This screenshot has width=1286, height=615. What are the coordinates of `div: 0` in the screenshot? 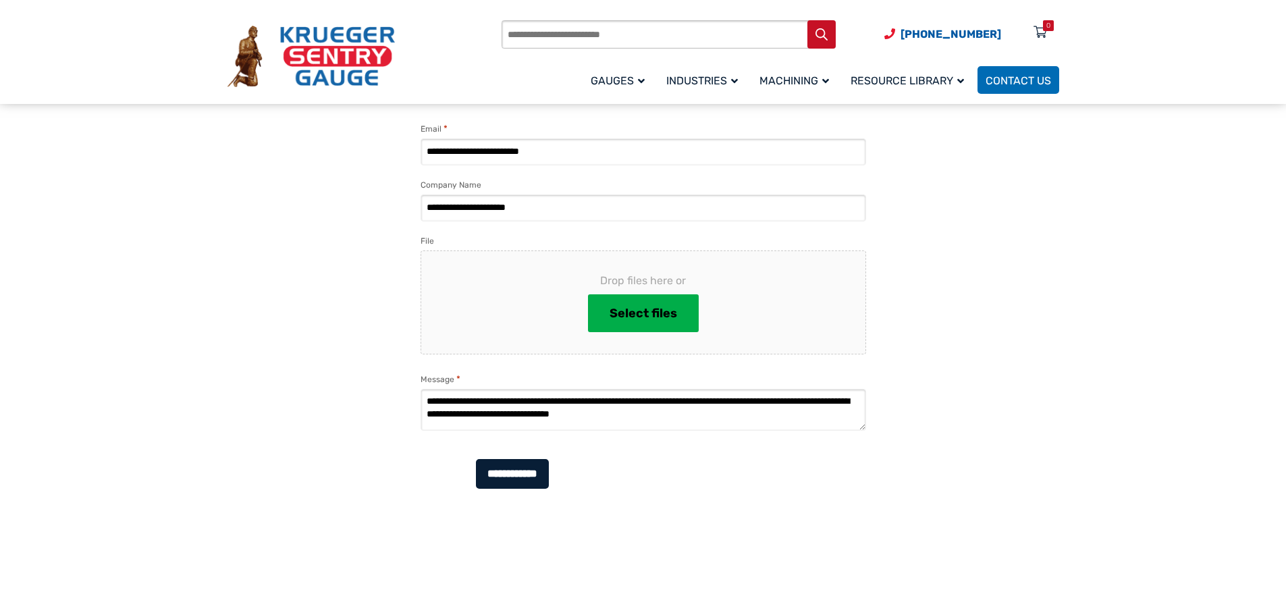 It's located at (1048, 26).